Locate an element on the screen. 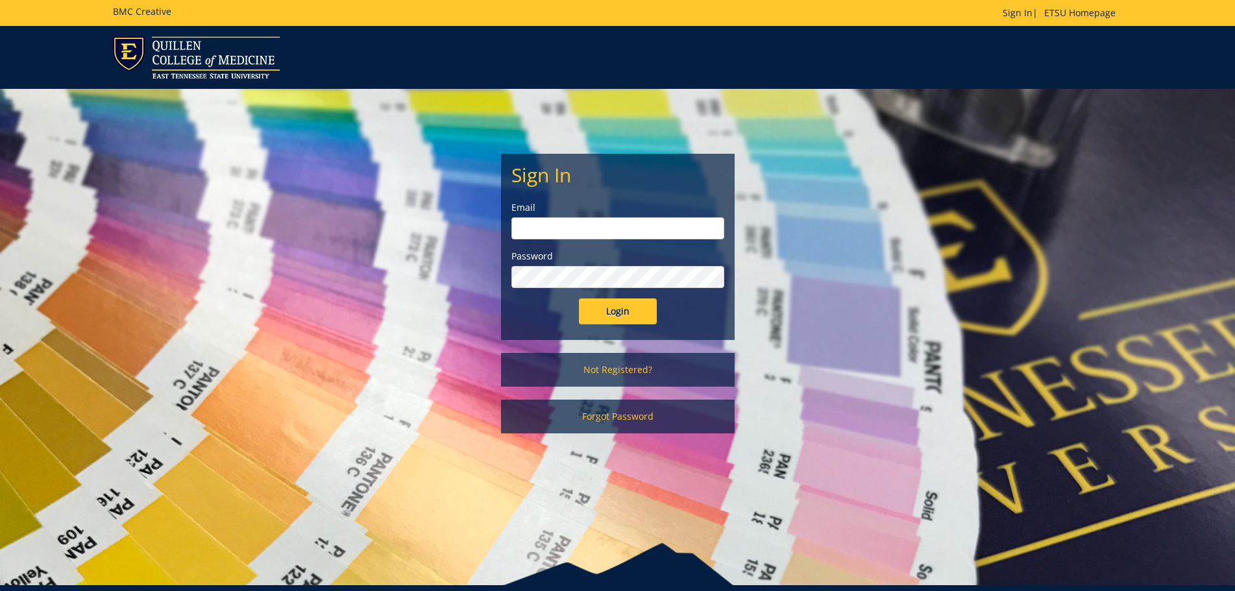  h5: BMC Creative is located at coordinates (142, 11).